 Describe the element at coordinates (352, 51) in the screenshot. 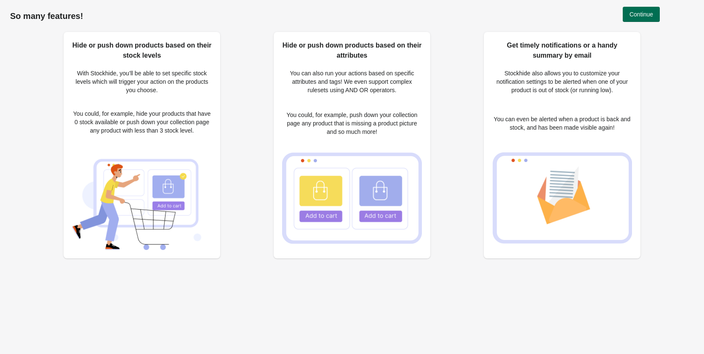

I see `h2: Hide or push down products based on their attributes` at that location.